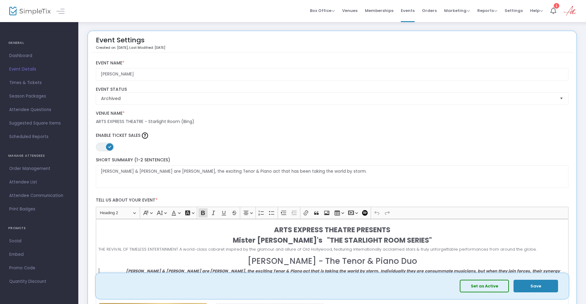  I want to click on label: Venue Name, so click(332, 114).